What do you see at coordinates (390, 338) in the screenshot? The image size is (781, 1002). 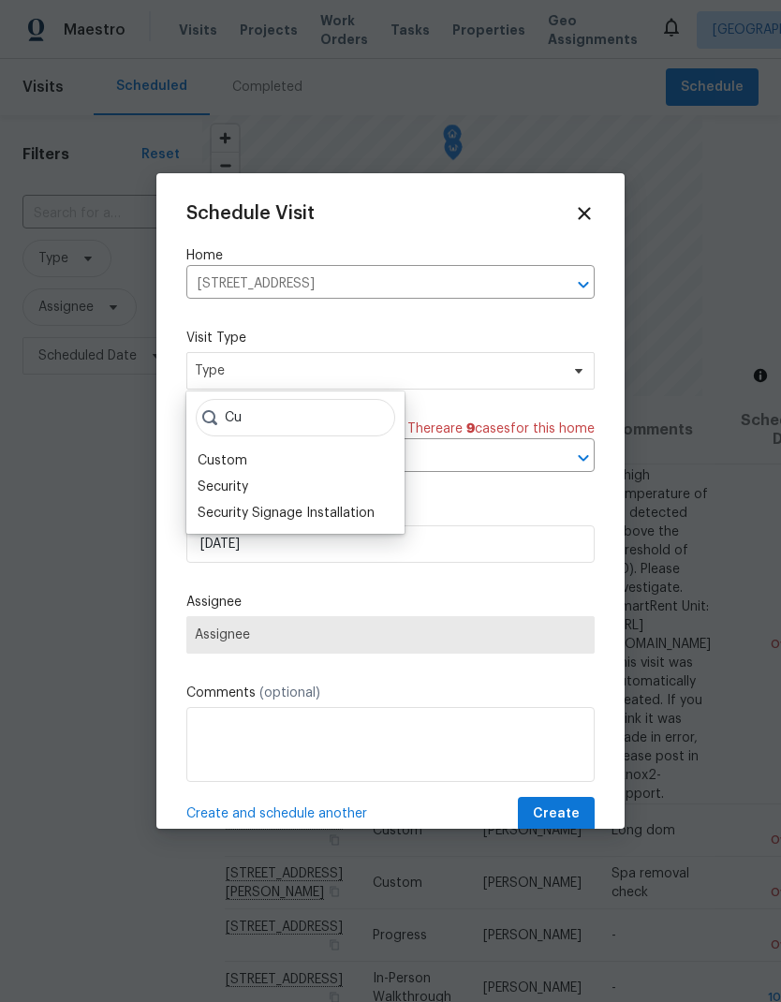 I see `label: Visit Type` at bounding box center [390, 338].